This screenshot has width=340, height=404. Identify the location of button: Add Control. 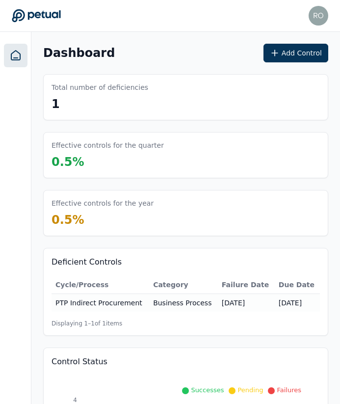
(296, 53).